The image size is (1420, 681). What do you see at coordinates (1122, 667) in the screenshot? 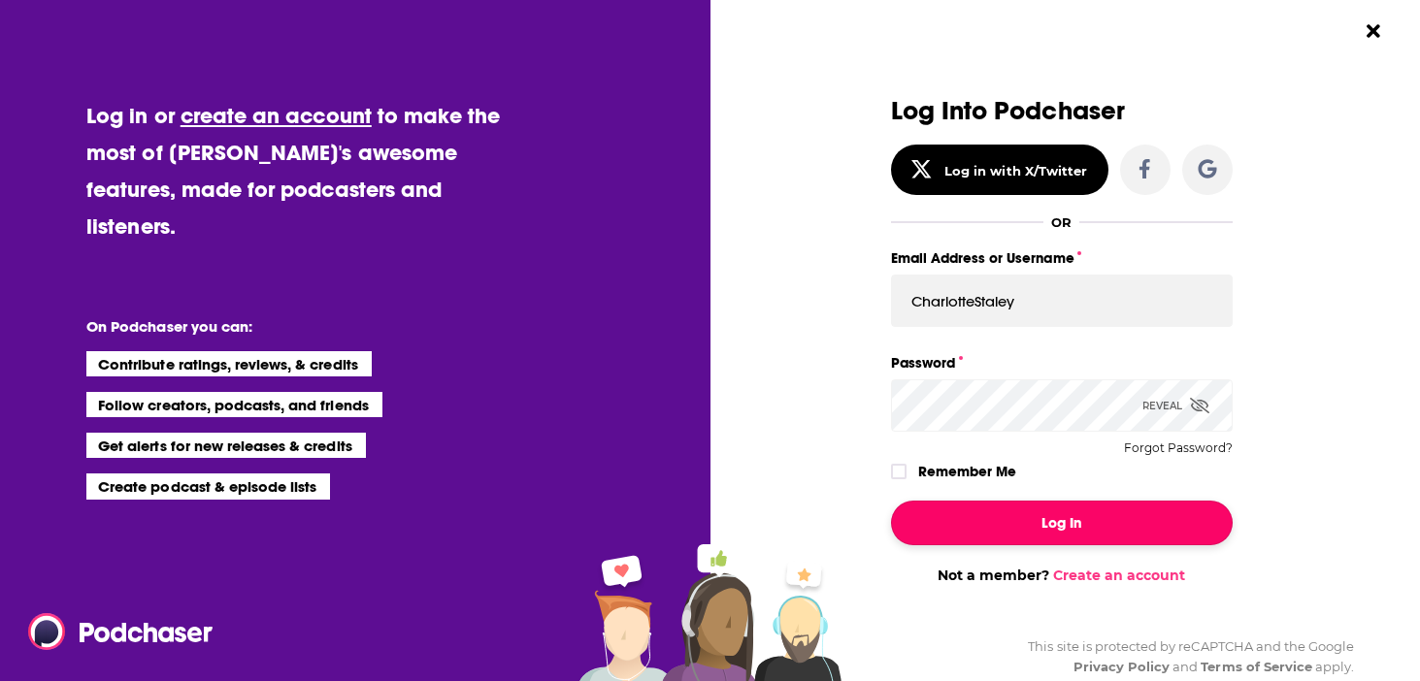
I see `a: Privacy Policy` at bounding box center [1122, 667].